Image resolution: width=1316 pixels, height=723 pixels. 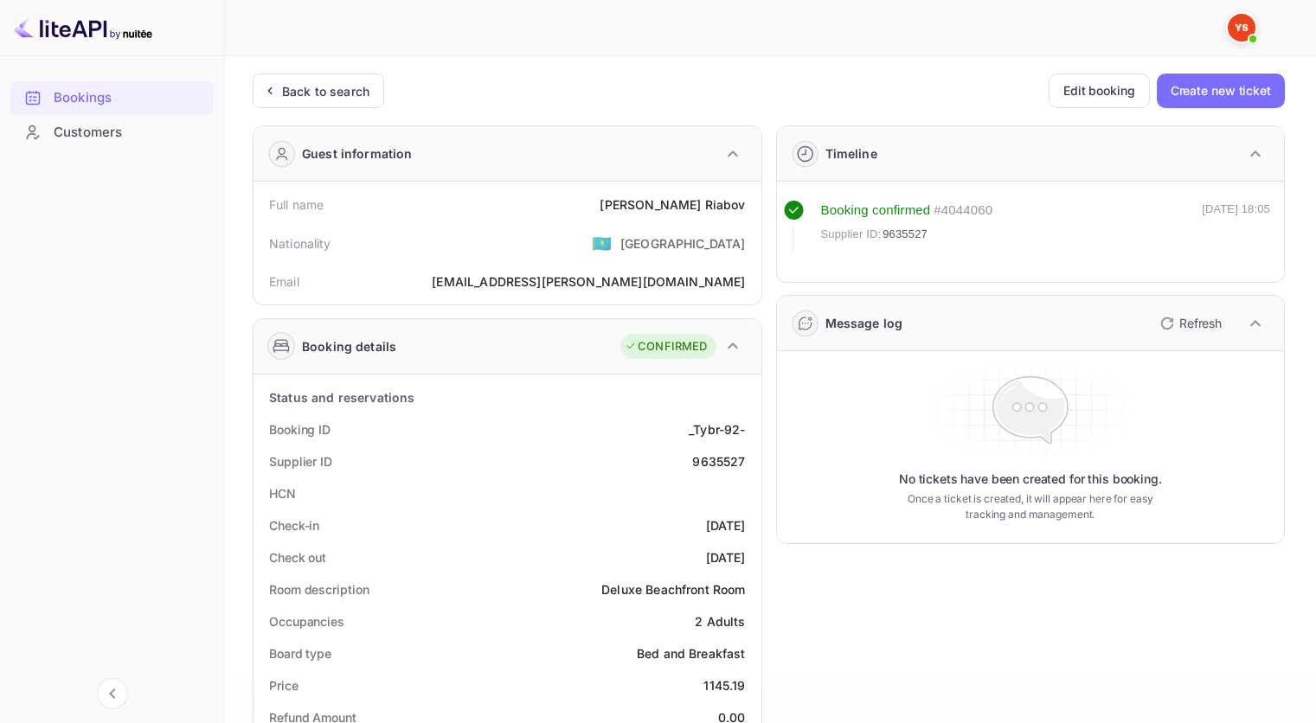 What do you see at coordinates (342, 397) in the screenshot?
I see `div: Status and reservations` at bounding box center [342, 397].